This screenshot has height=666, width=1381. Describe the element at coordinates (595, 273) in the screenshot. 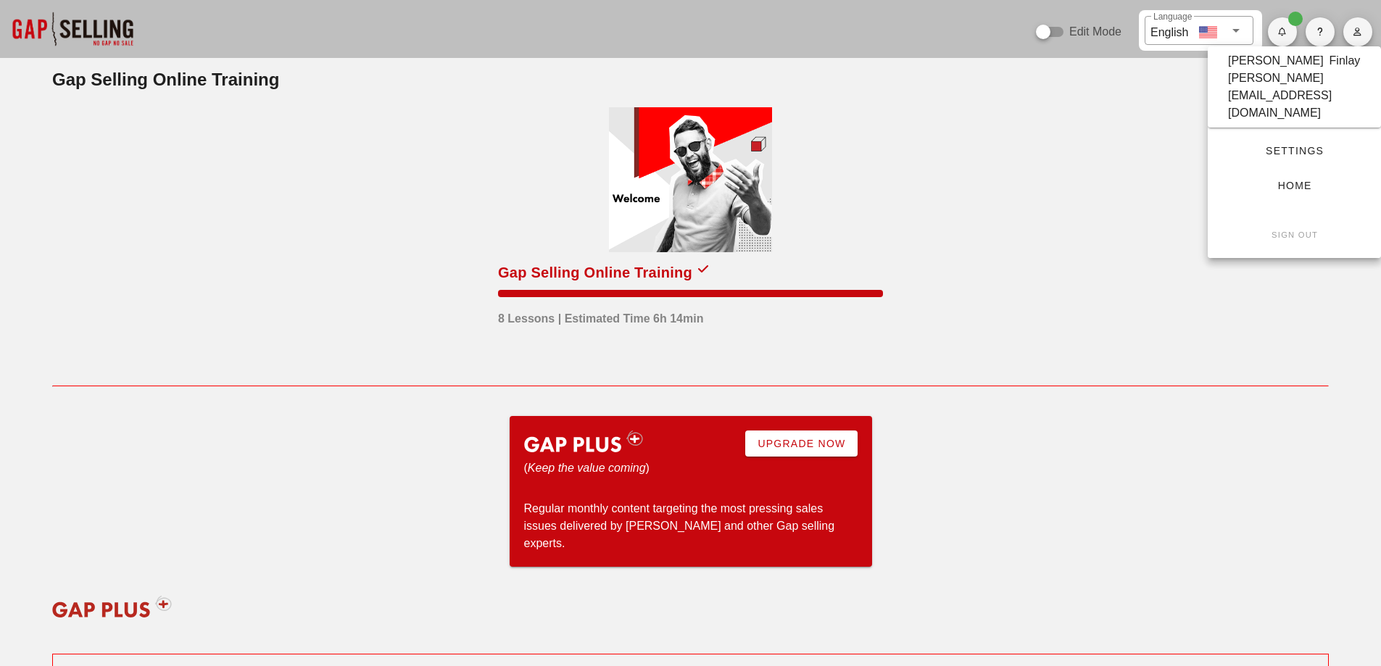

I see `div: Gap Selling Online Training` at that location.